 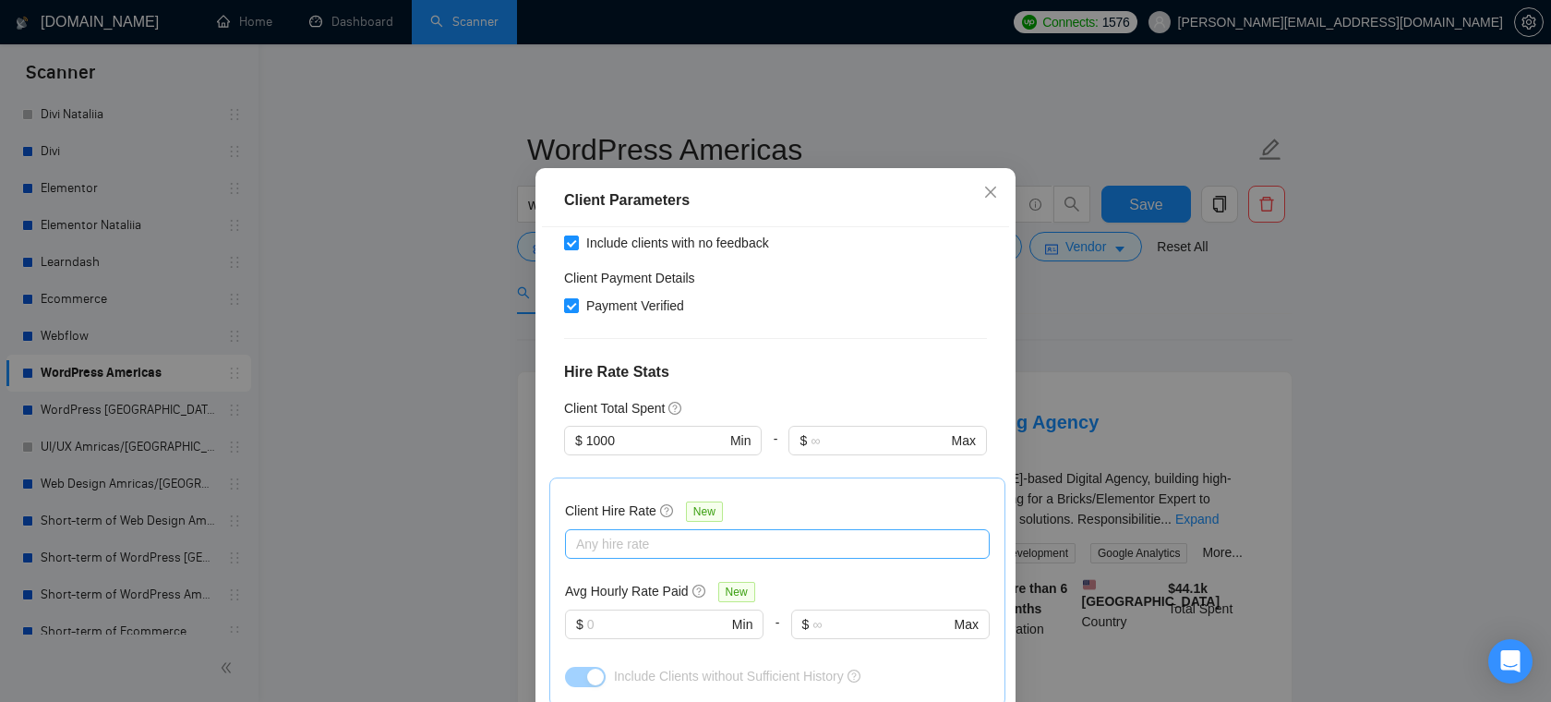 What do you see at coordinates (627, 591) in the screenshot?
I see `h5: Avg Hourly Rate Paid` at bounding box center [627, 591].